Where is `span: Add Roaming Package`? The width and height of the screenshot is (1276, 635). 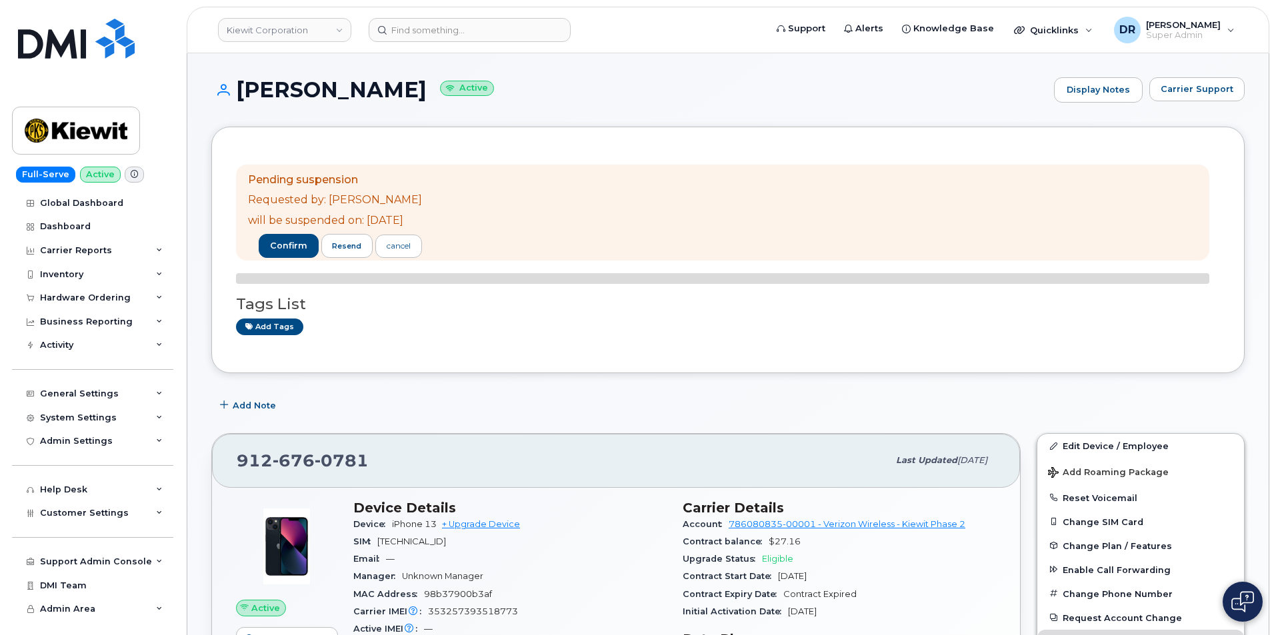 span: Add Roaming Package is located at coordinates (1108, 473).